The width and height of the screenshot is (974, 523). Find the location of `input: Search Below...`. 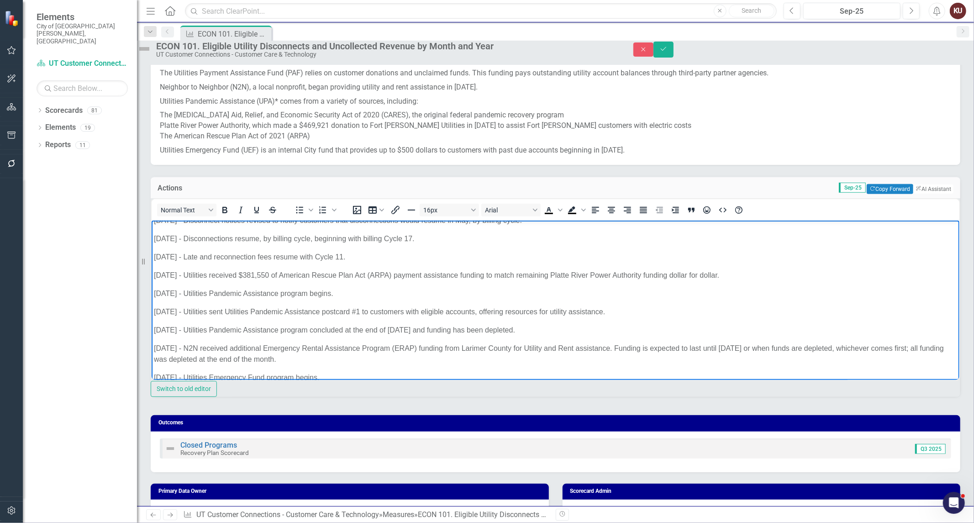

input: Search Below... is located at coordinates (82, 88).